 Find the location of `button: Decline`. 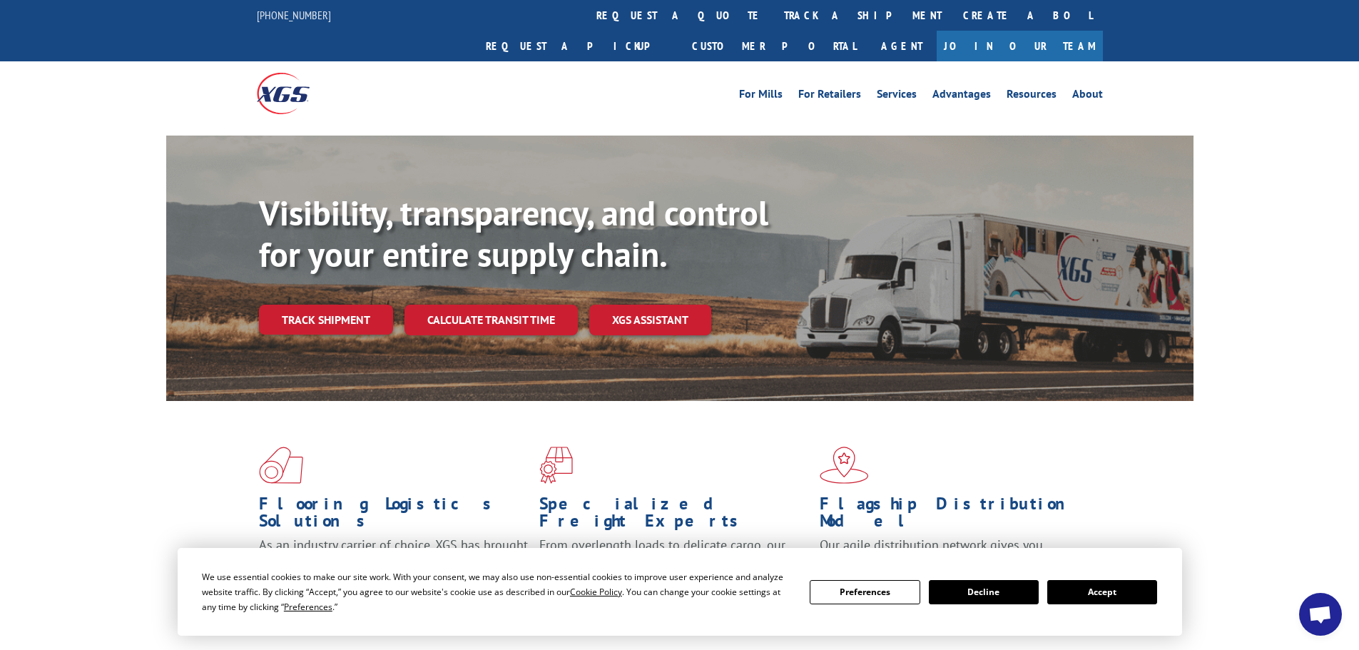

button: Decline is located at coordinates (984, 592).